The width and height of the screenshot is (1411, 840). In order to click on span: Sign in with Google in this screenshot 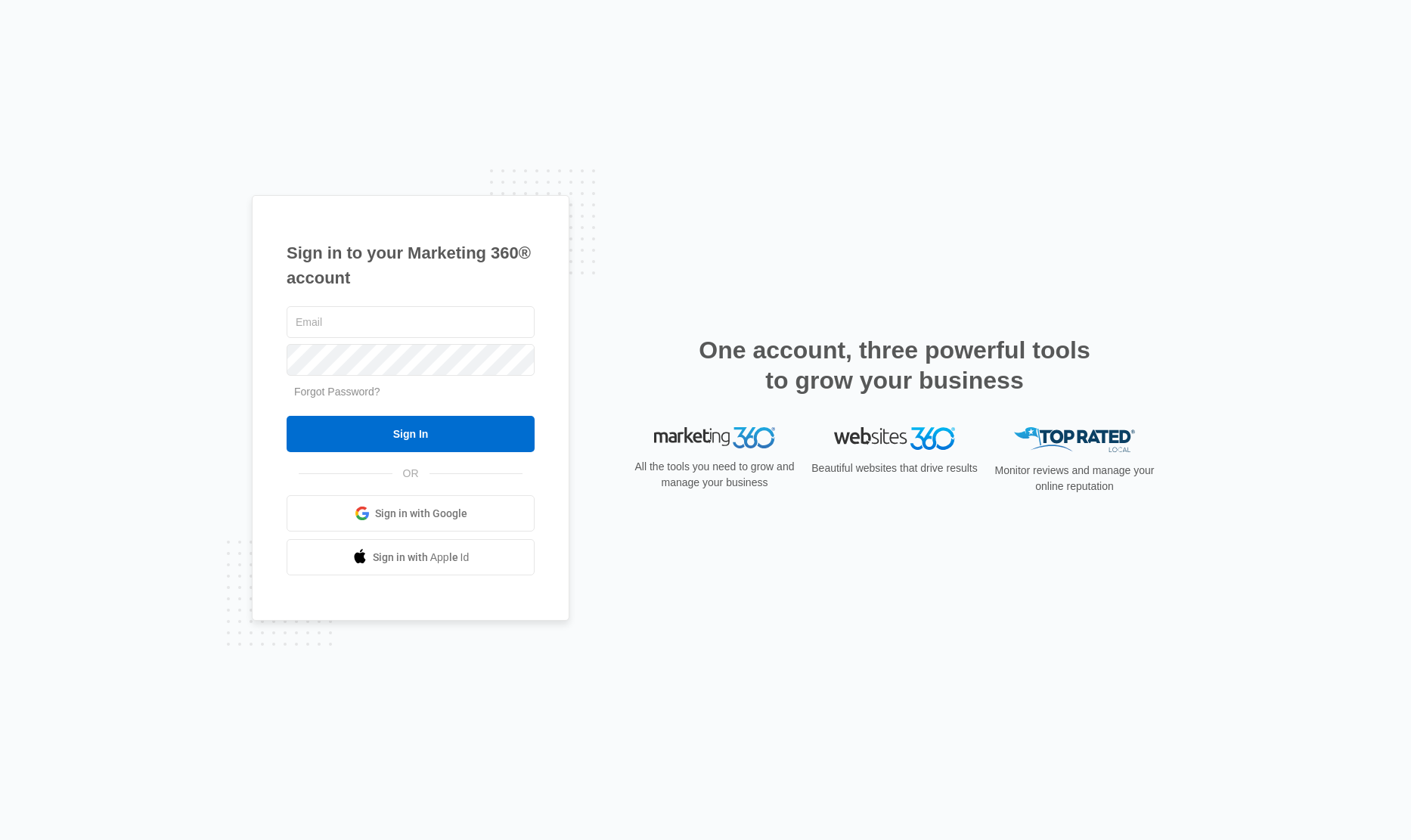, I will do `click(421, 513)`.